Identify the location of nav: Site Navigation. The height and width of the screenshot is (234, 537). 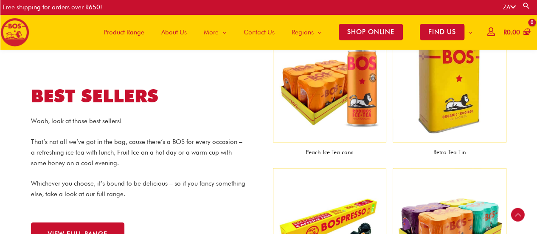
(285, 32).